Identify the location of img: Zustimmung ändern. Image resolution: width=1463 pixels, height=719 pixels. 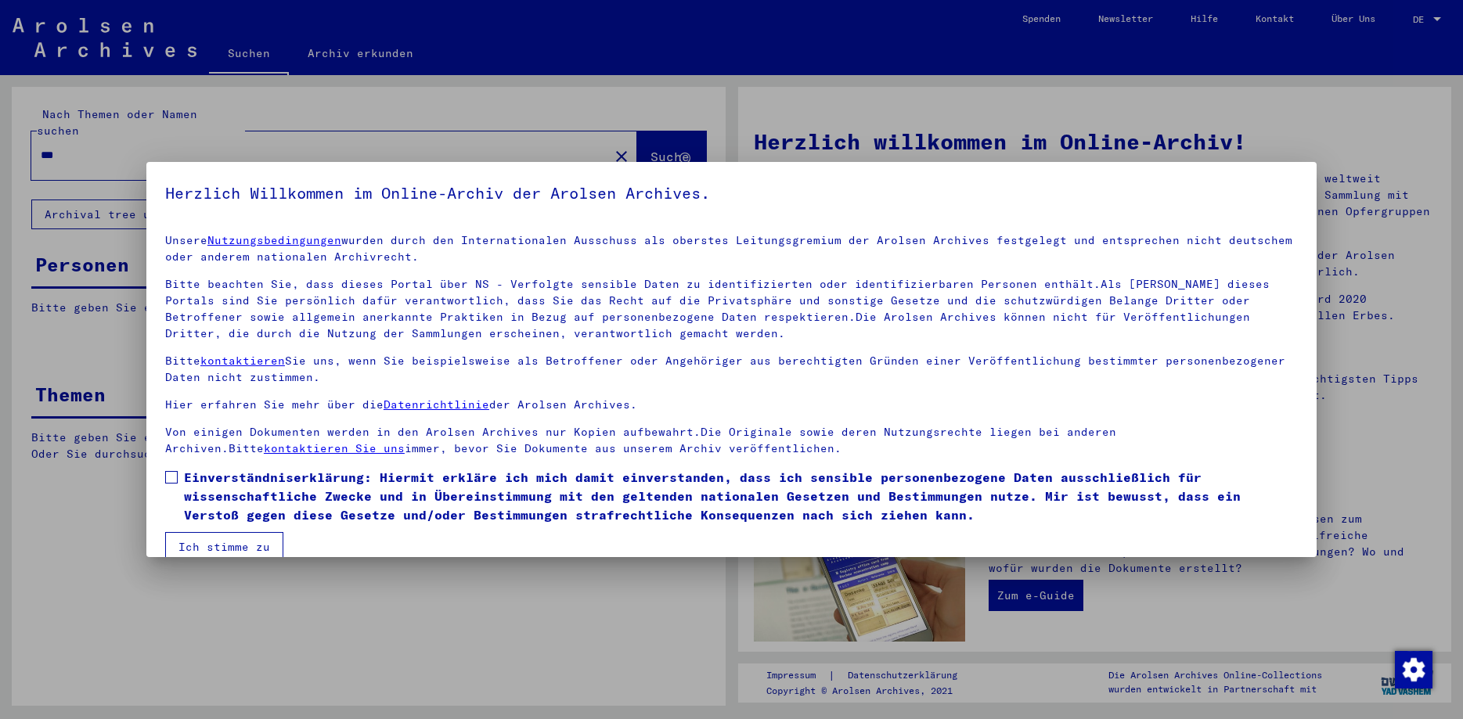
(1413, 670).